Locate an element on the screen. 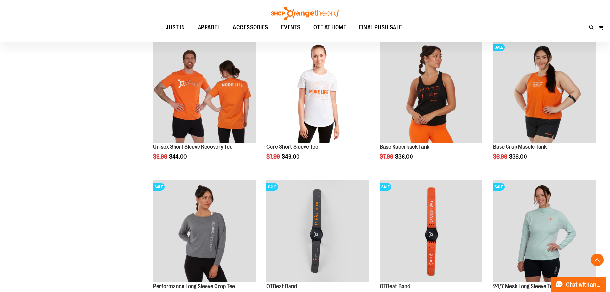 The width and height of the screenshot is (610, 292). a: Performance Long Sleeve Crop Tee is located at coordinates (194, 286).